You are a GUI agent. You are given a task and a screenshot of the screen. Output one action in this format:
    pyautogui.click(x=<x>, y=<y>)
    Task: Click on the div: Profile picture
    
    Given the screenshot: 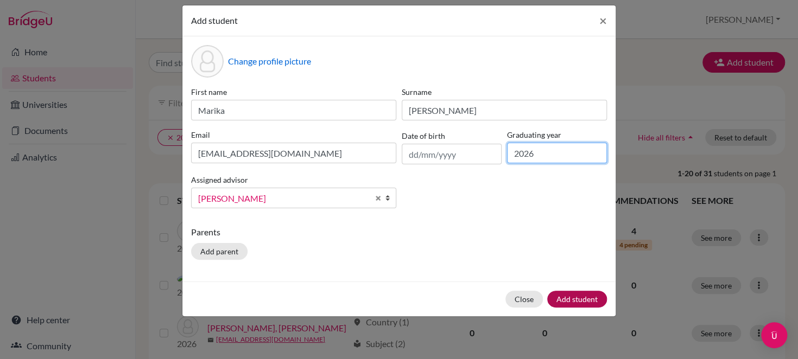 What is the action you would take?
    pyautogui.click(x=207, y=61)
    